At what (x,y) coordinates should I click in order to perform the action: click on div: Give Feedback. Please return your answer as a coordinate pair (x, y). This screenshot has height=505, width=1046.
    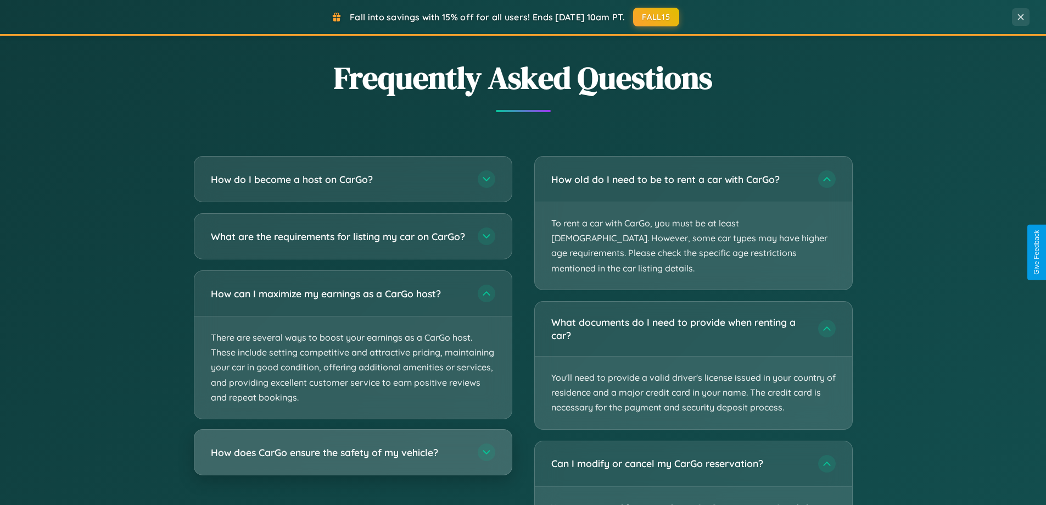
    Looking at the image, I should click on (1037, 252).